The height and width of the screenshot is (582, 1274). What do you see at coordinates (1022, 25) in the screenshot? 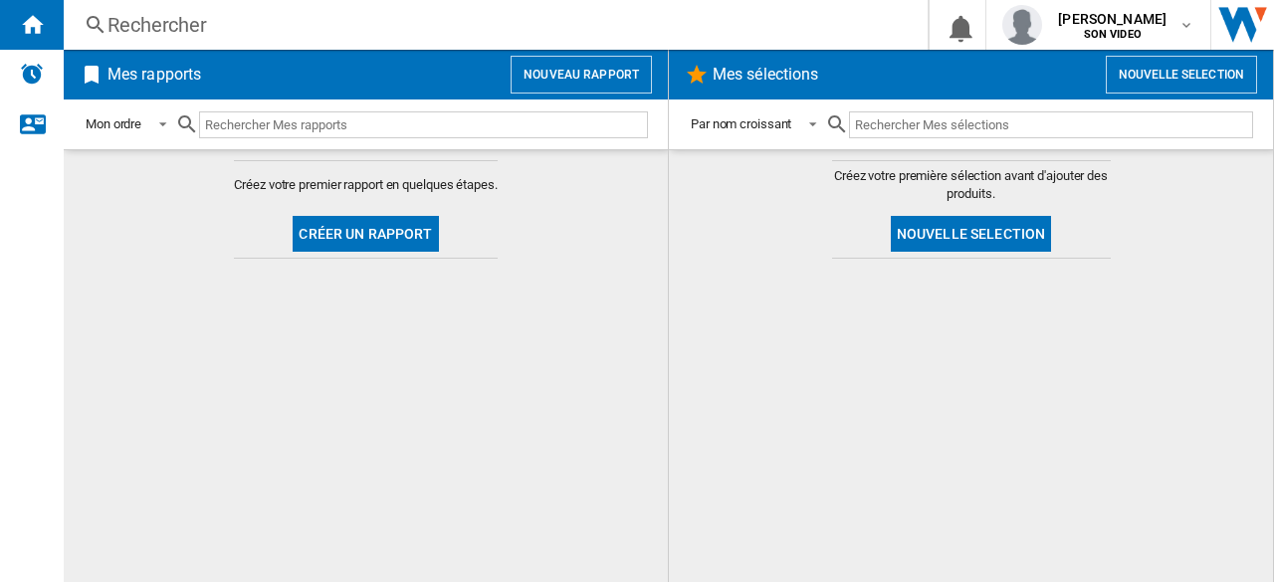
I see `img: profile.jpg` at bounding box center [1022, 25].